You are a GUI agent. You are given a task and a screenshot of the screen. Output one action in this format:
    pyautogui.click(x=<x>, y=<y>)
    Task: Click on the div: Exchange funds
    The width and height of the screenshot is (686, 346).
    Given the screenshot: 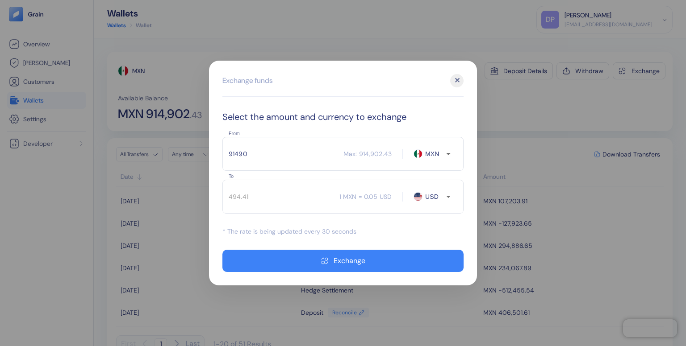 What is the action you would take?
    pyautogui.click(x=247, y=81)
    